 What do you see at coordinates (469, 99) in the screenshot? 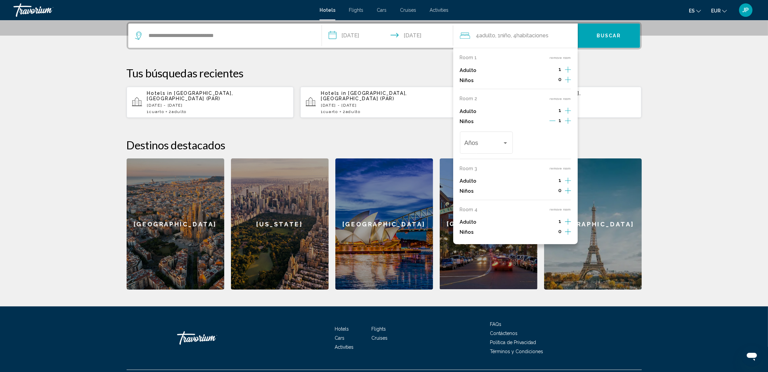
I see `p: Room 2` at bounding box center [469, 99].